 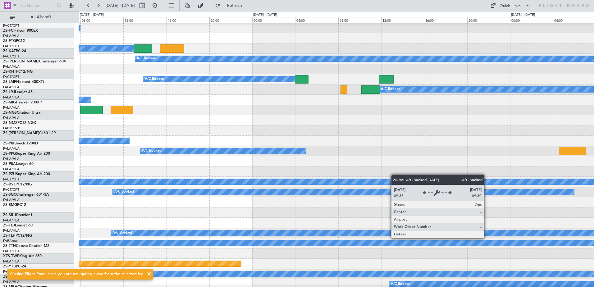 I want to click on a: ZS-LRJLearjet 45, so click(x=18, y=92).